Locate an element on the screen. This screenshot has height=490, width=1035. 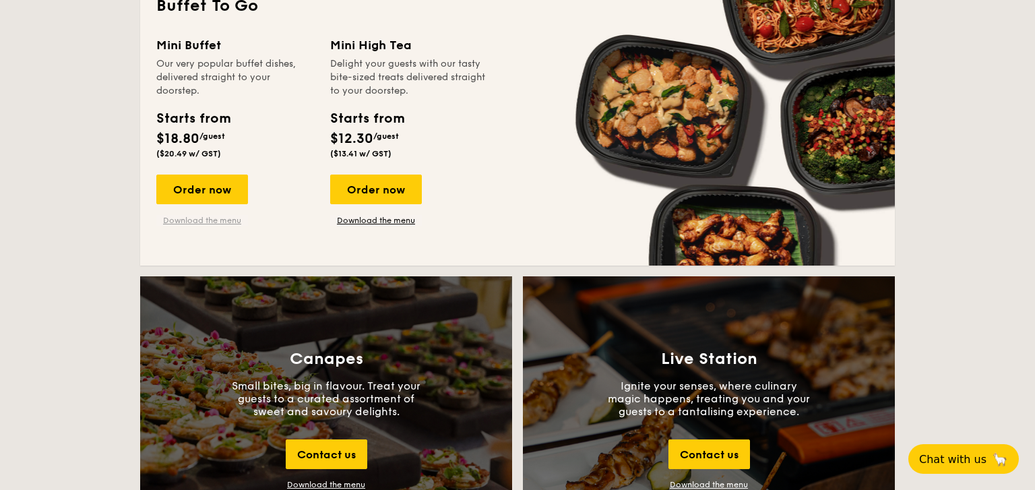
span: ($20.49 w/ GST) is located at coordinates (189, 154).